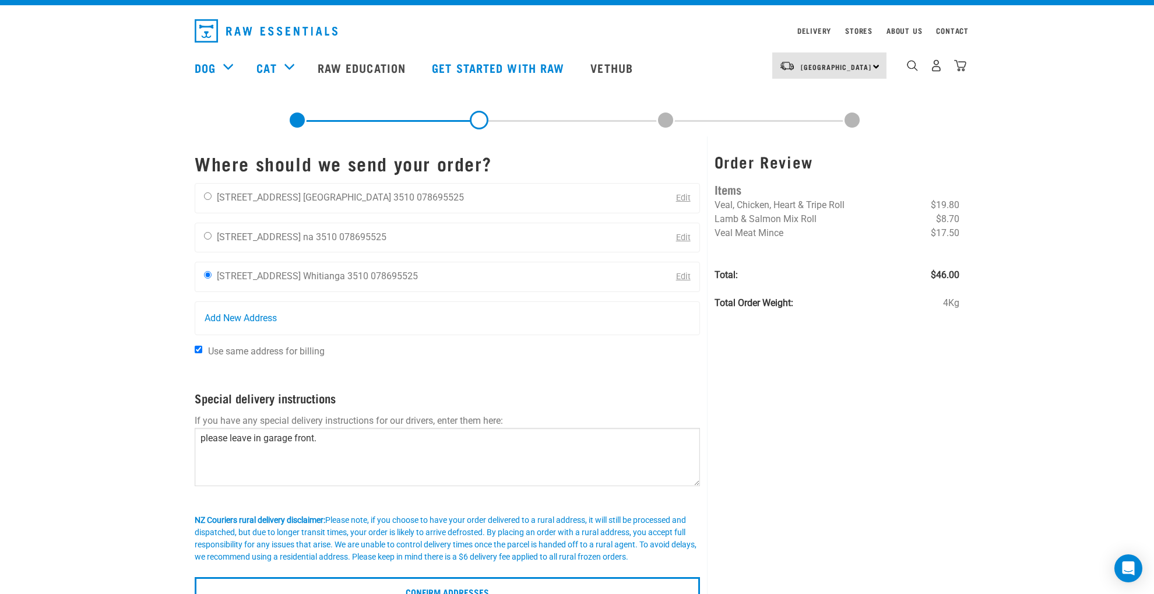  Describe the element at coordinates (858, 30) in the screenshot. I see `a: Stores` at that location.